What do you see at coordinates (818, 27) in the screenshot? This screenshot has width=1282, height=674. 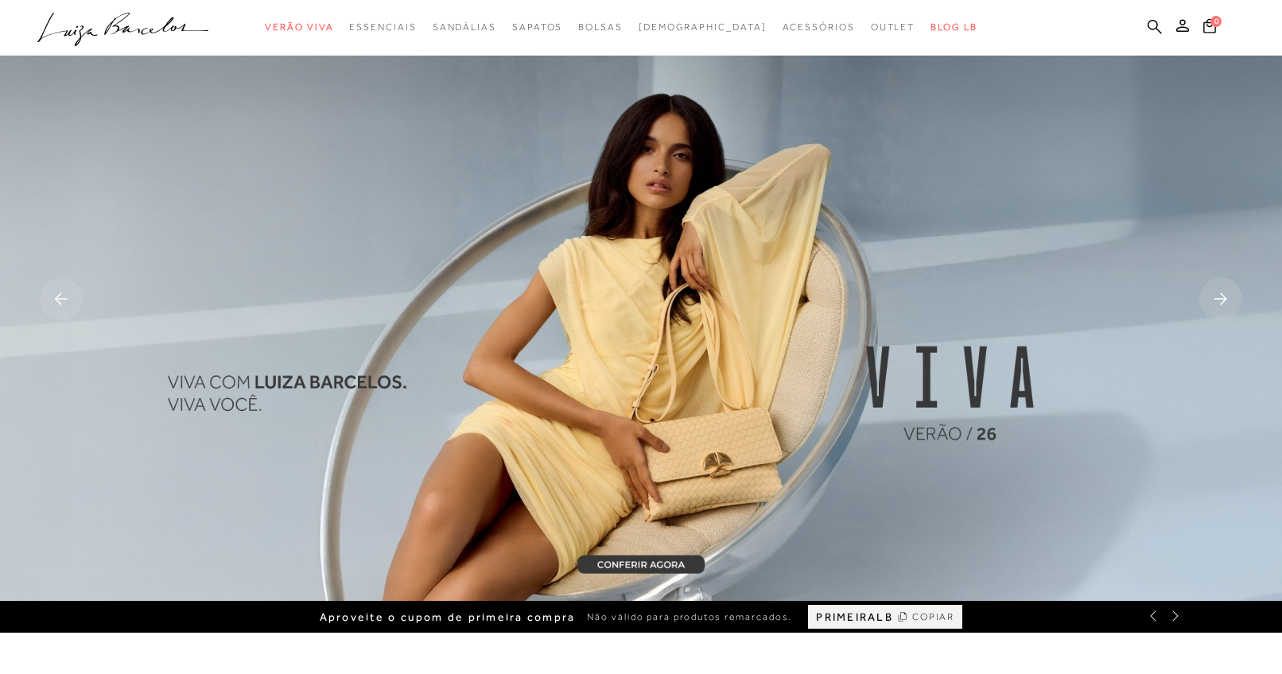 I see `span: Acessórios` at bounding box center [818, 27].